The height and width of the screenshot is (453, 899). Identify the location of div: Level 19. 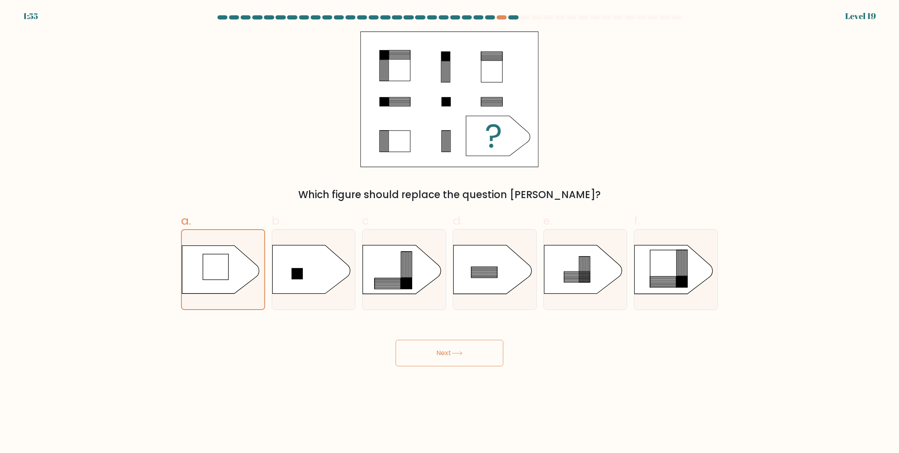
(861, 16).